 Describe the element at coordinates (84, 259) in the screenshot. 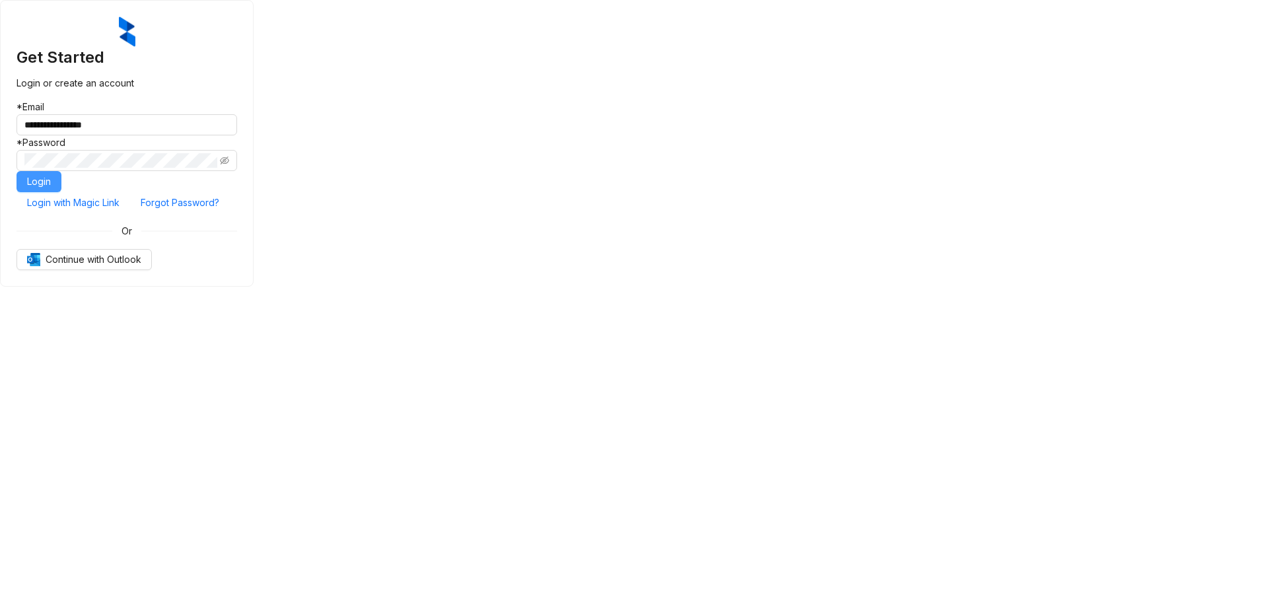

I see `button: OutlookContinue with Outlook` at that location.